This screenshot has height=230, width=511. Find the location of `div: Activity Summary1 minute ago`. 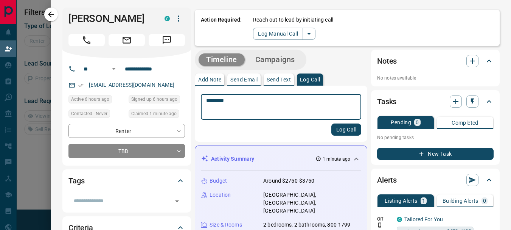

div: Activity Summary1 minute ago is located at coordinates (281, 159).